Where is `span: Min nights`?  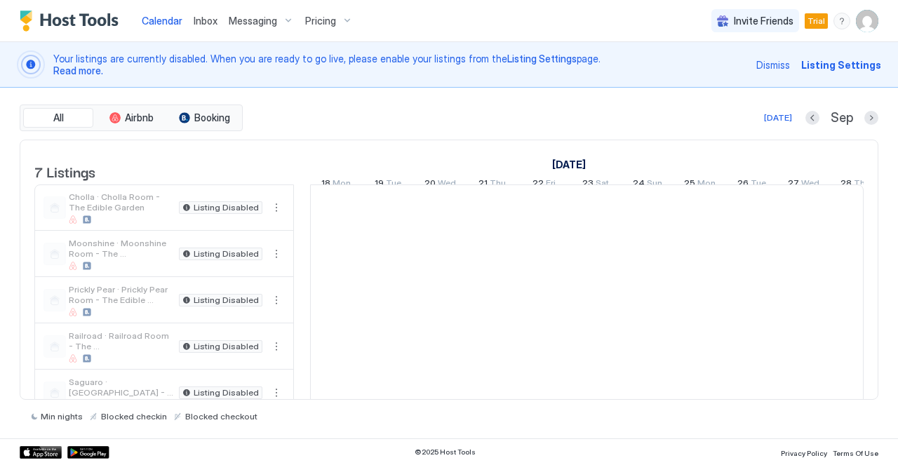
span: Min nights is located at coordinates (62, 416).